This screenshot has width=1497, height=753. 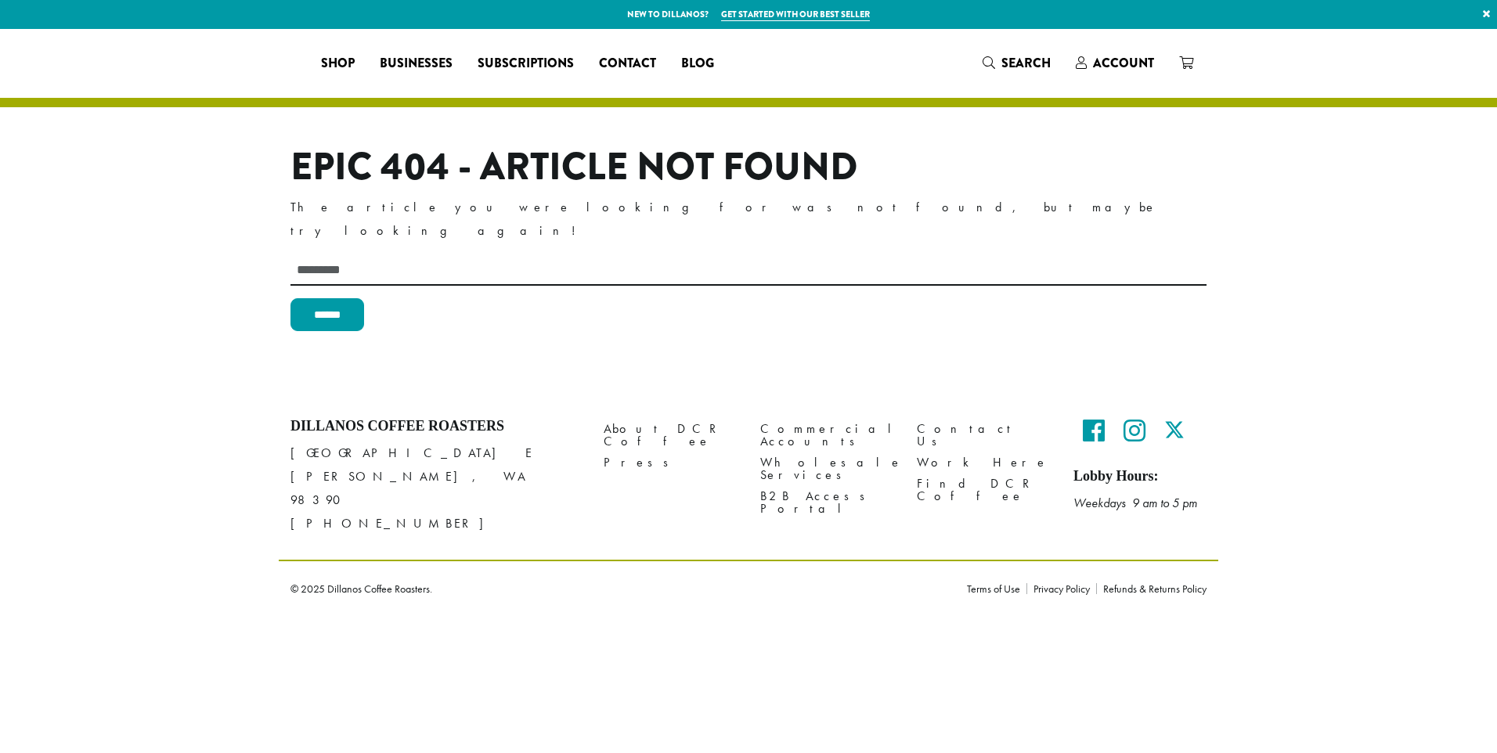 I want to click on span: Subscriptions, so click(x=525, y=63).